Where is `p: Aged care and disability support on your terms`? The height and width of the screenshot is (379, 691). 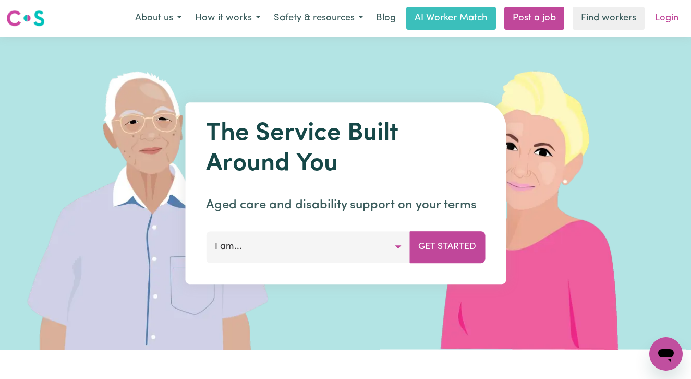 p: Aged care and disability support on your terms is located at coordinates (345, 205).